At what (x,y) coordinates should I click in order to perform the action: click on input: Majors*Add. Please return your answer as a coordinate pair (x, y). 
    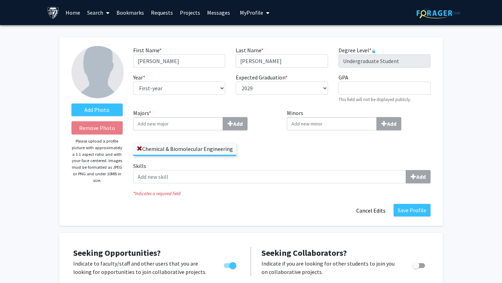
    Looking at the image, I should click on (178, 124).